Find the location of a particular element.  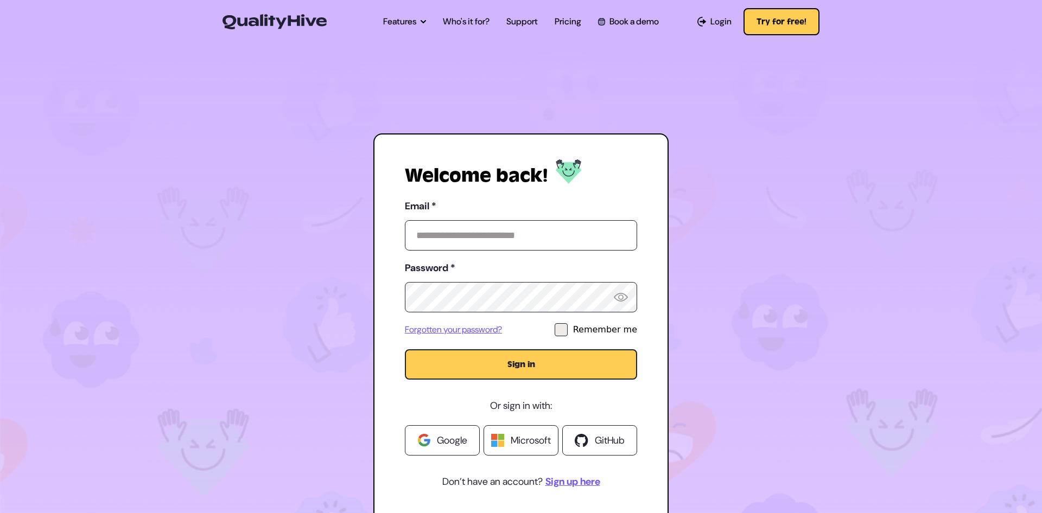

span: Microsoft is located at coordinates (531, 441).